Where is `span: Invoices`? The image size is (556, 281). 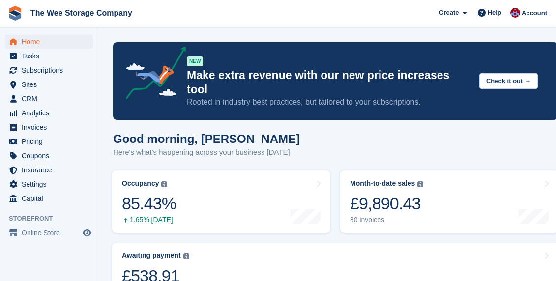
span: Invoices is located at coordinates (51, 127).